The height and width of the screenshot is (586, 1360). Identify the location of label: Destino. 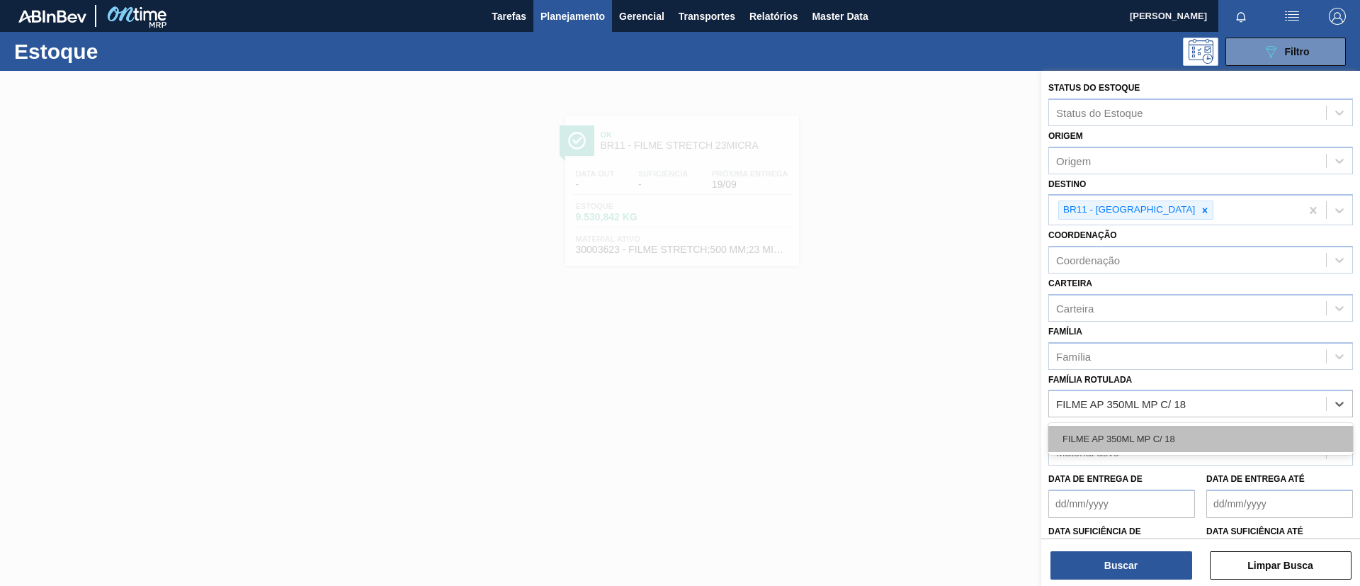
(1067, 184).